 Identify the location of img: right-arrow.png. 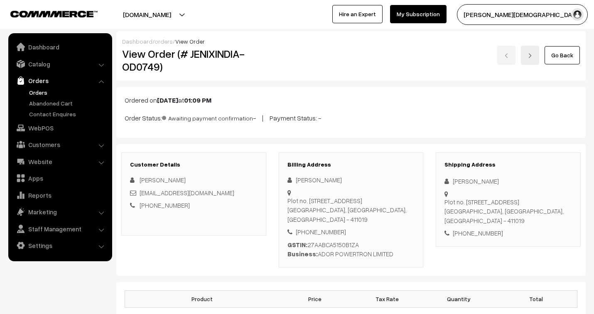
(530, 56).